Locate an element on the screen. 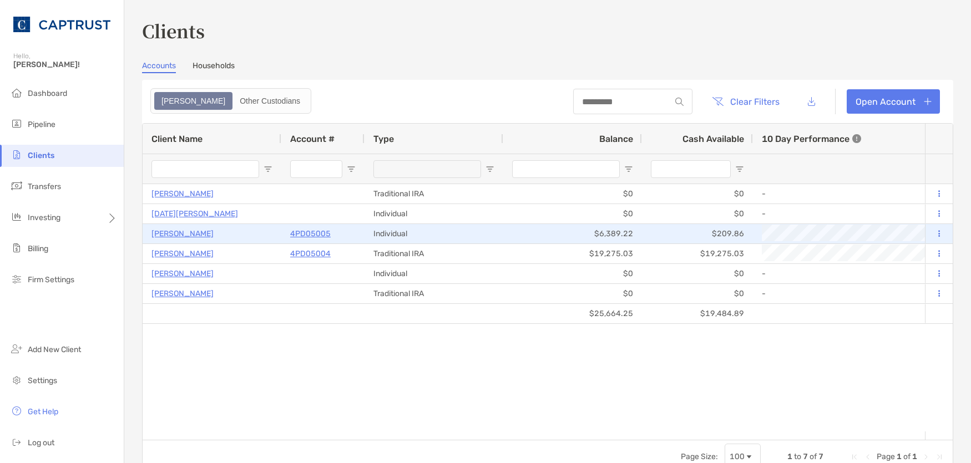 This screenshot has height=463, width=971. div: $6,389.22 is located at coordinates (573, 234).